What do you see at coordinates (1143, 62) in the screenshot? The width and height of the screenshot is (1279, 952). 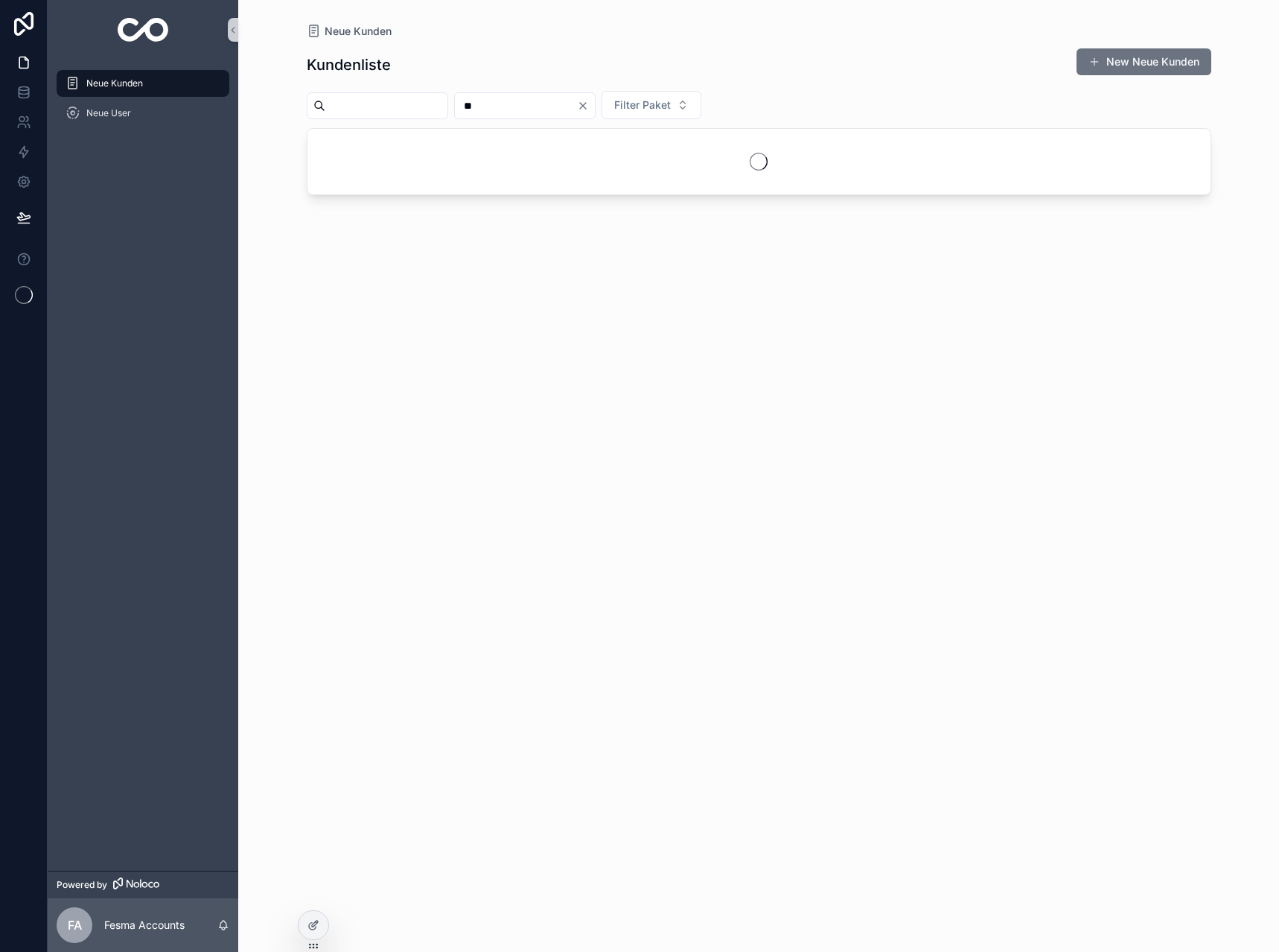 I see `a: New Neue Kunden` at bounding box center [1143, 62].